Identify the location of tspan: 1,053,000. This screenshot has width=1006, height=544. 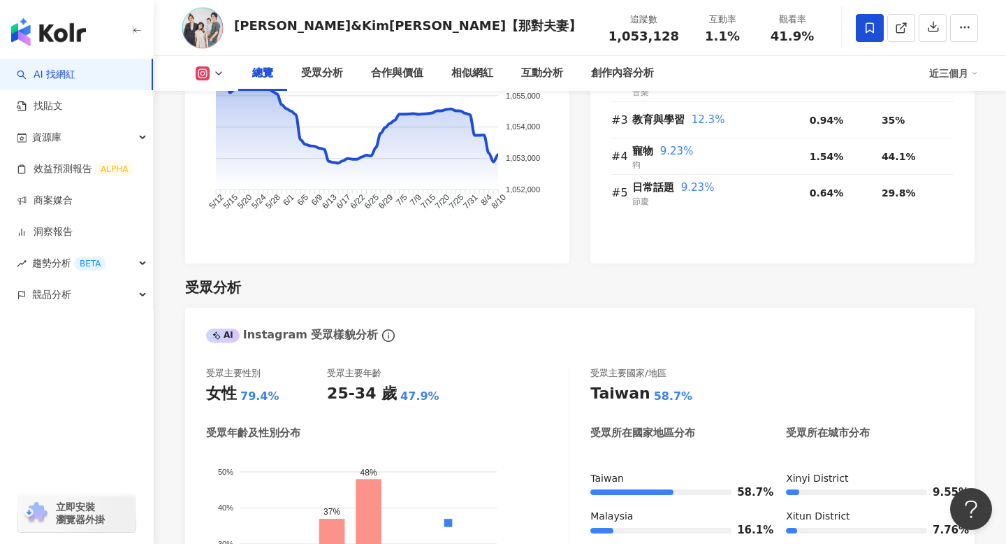
(523, 158).